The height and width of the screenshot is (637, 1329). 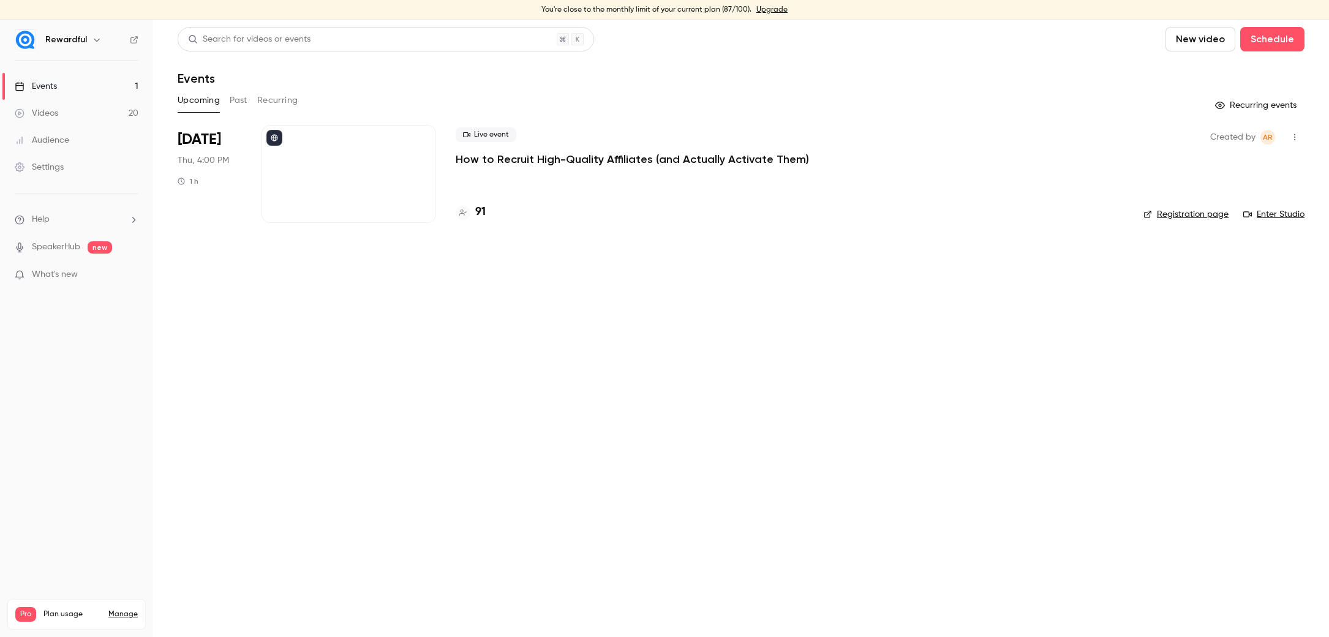 I want to click on a: Registration page, so click(x=1186, y=214).